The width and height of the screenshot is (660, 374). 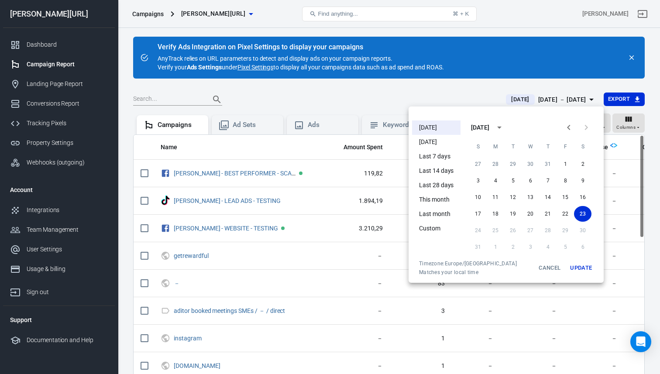 What do you see at coordinates (548, 147) in the screenshot?
I see `span: Thursday` at bounding box center [548, 147].